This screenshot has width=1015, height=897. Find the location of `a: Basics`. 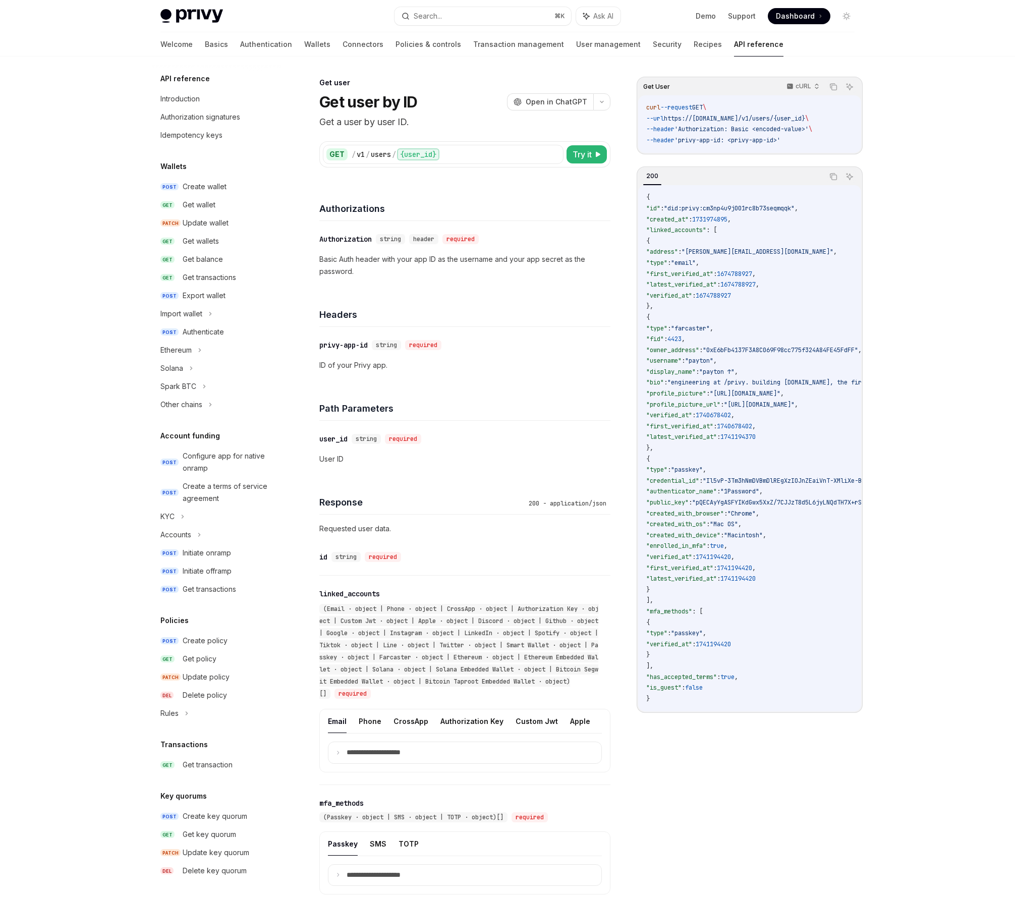

a: Basics is located at coordinates (216, 44).